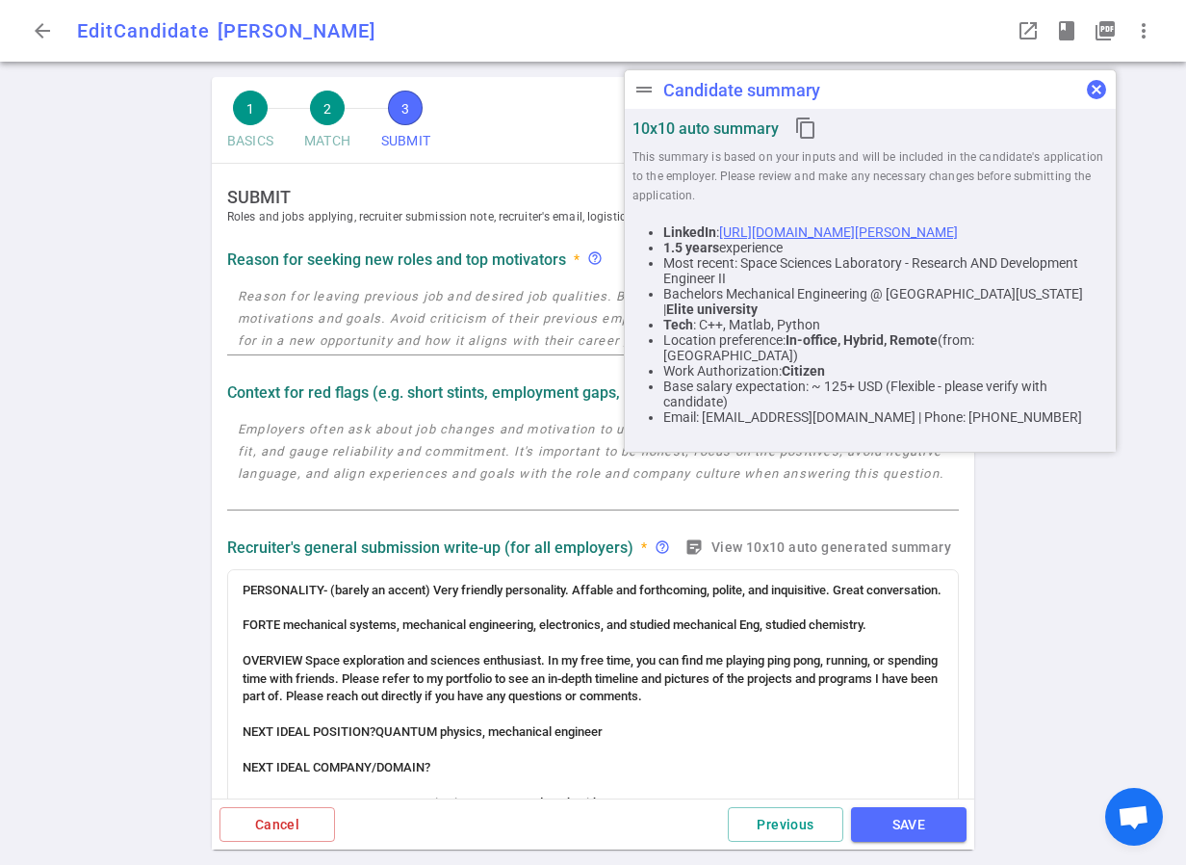 The width and height of the screenshot is (1186, 865). What do you see at coordinates (1029, 31) in the screenshot?
I see `span: launch` at bounding box center [1029, 31].